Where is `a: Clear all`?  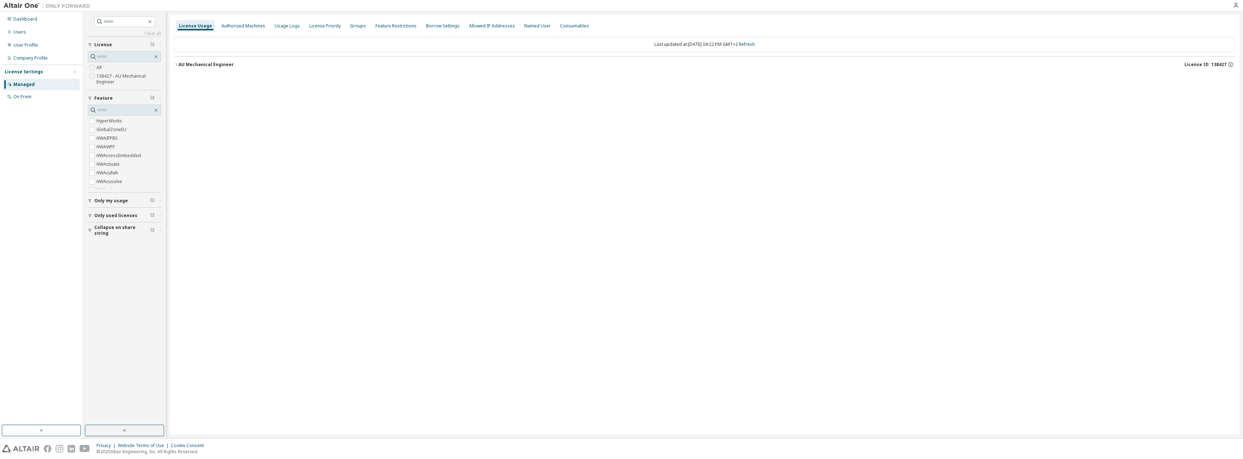 a: Clear all is located at coordinates (124, 34).